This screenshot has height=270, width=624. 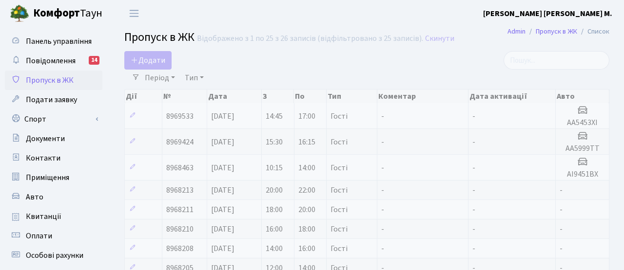 What do you see at coordinates (143, 97) in the screenshot?
I see `th: Дії` at bounding box center [143, 97].